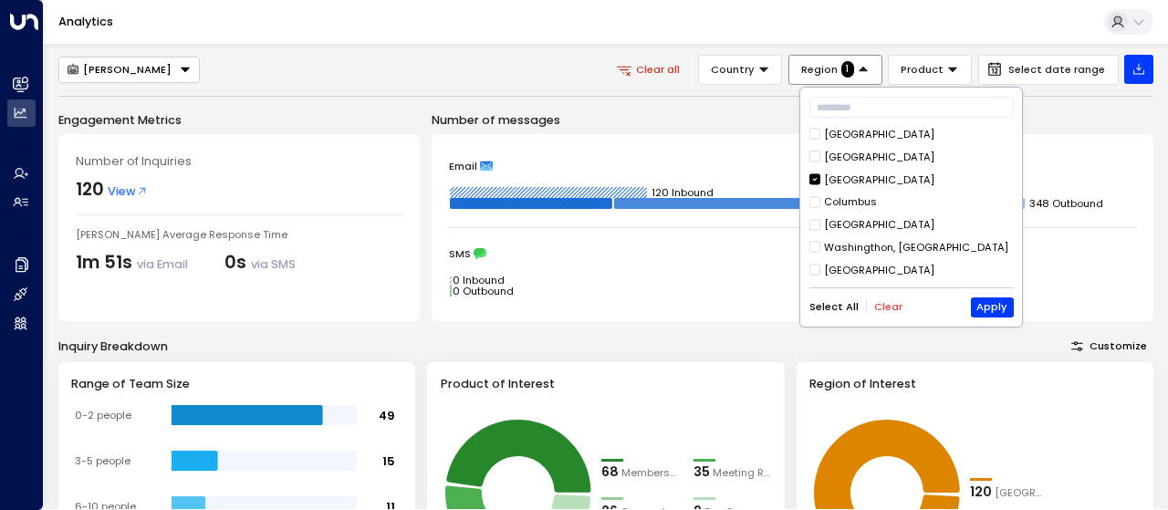 The width and height of the screenshot is (1168, 510). What do you see at coordinates (922, 69) in the screenshot?
I see `span: Product` at bounding box center [922, 69].